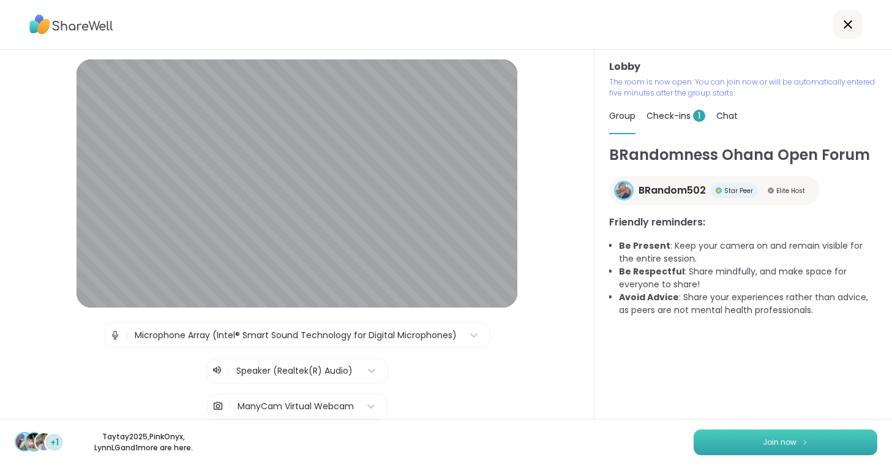  I want to click on span: Chat, so click(727, 116).